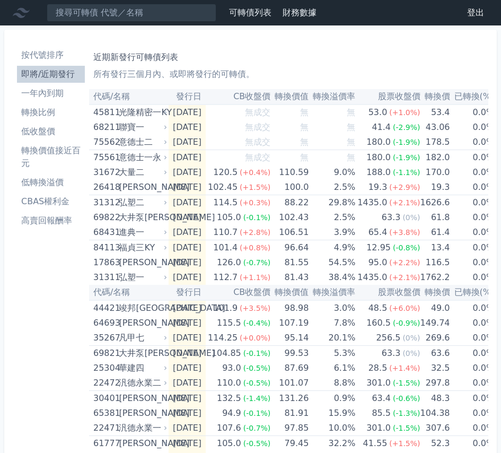  Describe the element at coordinates (226, 172) in the screenshot. I see `div: 120.5` at that location.